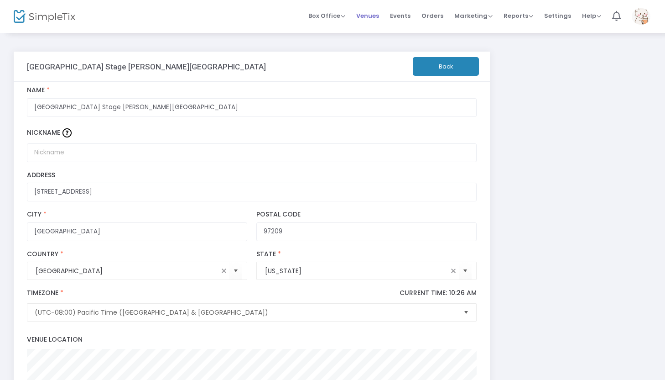 Image resolution: width=665 pixels, height=380 pixels. Describe the element at coordinates (137, 215) in the screenshot. I see `label: City` at that location.